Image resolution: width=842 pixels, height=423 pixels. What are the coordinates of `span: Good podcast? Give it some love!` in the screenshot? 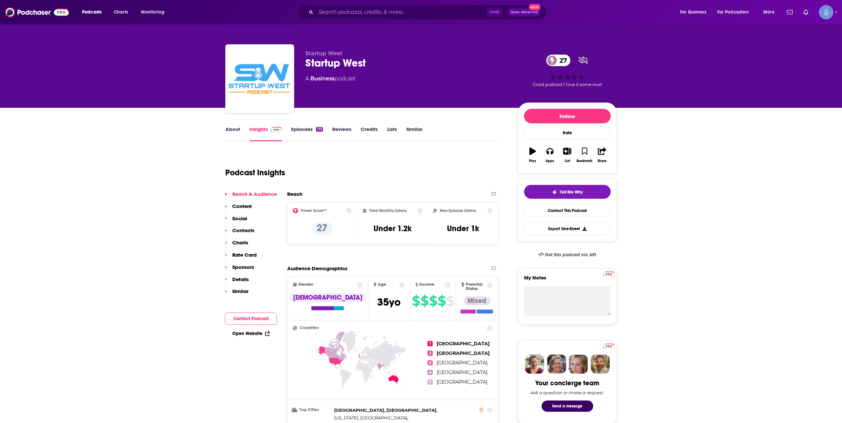 It's located at (567, 84).